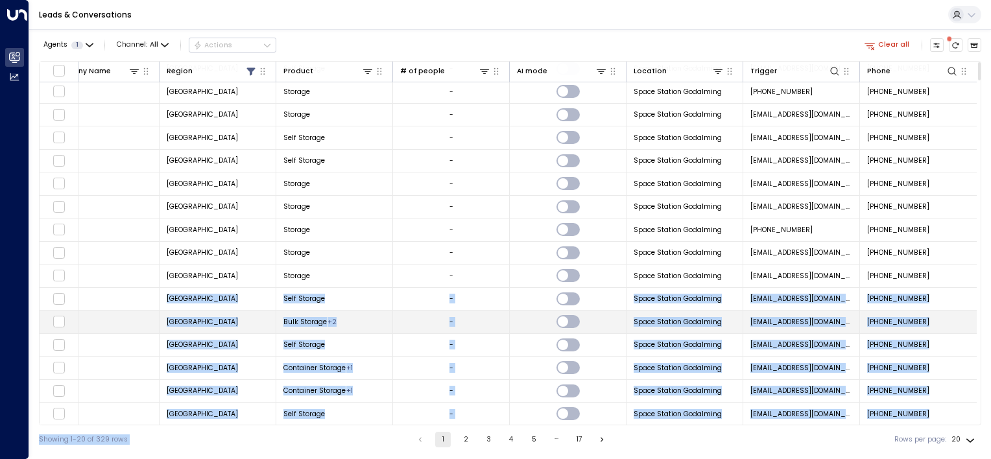 Image resolution: width=991 pixels, height=459 pixels. I want to click on button: page 1, so click(443, 440).